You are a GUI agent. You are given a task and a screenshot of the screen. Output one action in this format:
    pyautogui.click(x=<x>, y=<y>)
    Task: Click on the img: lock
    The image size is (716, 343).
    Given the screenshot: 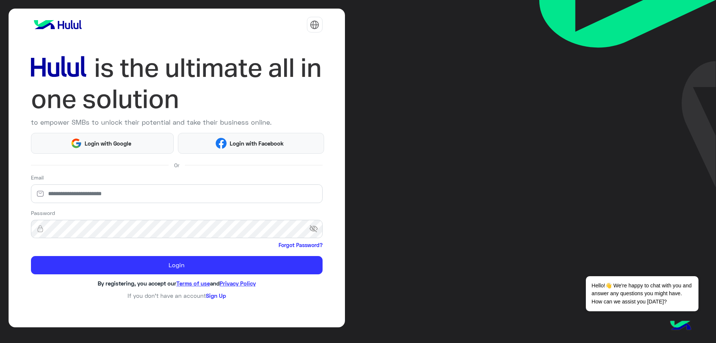 What is the action you would take?
    pyautogui.click(x=40, y=229)
    